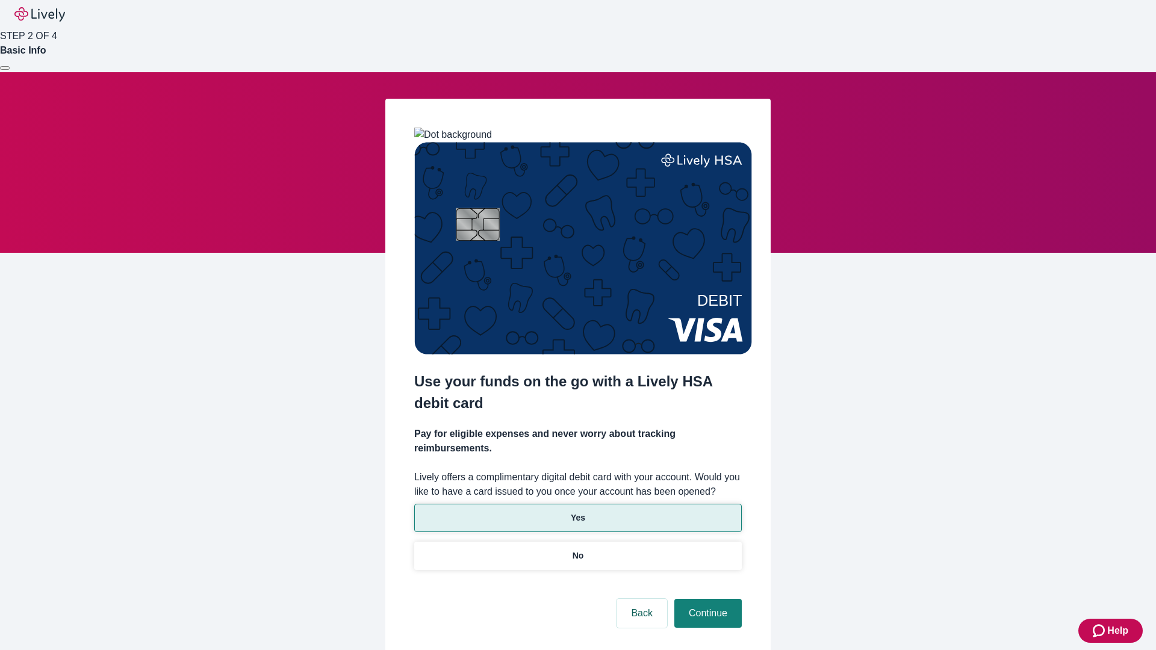 Image resolution: width=1156 pixels, height=650 pixels. Describe the element at coordinates (708, 613) in the screenshot. I see `button: Continue` at that location.